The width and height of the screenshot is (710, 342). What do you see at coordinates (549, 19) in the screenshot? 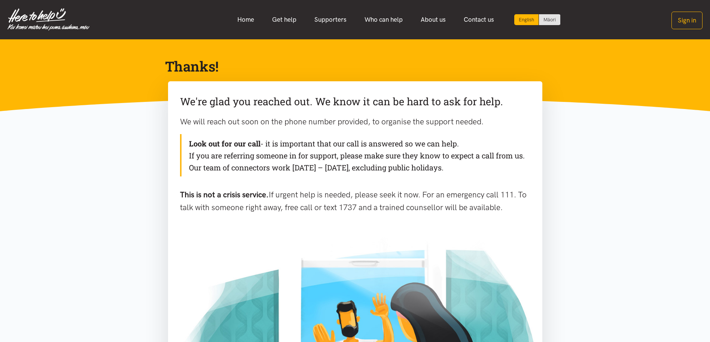
I see `a: Switch to Te Reo Māori` at bounding box center [549, 19].